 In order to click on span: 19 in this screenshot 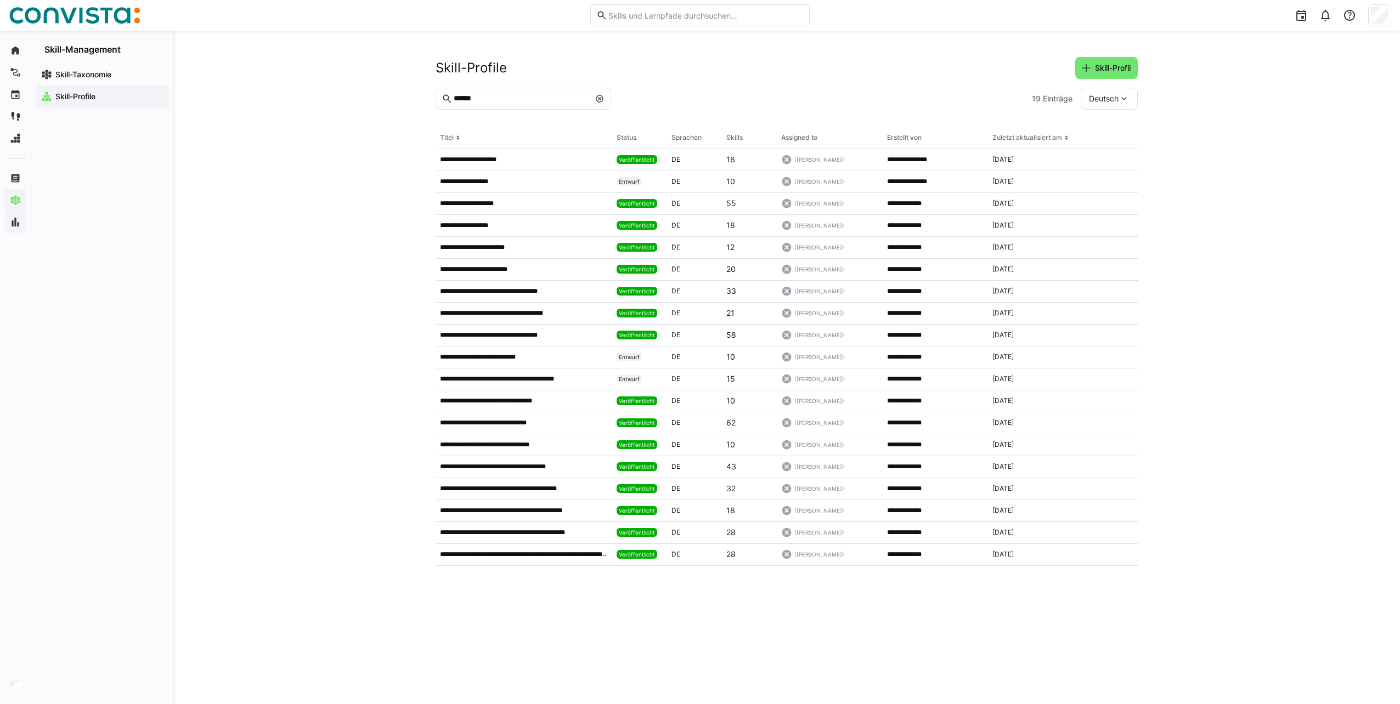, I will do `click(1036, 99)`.